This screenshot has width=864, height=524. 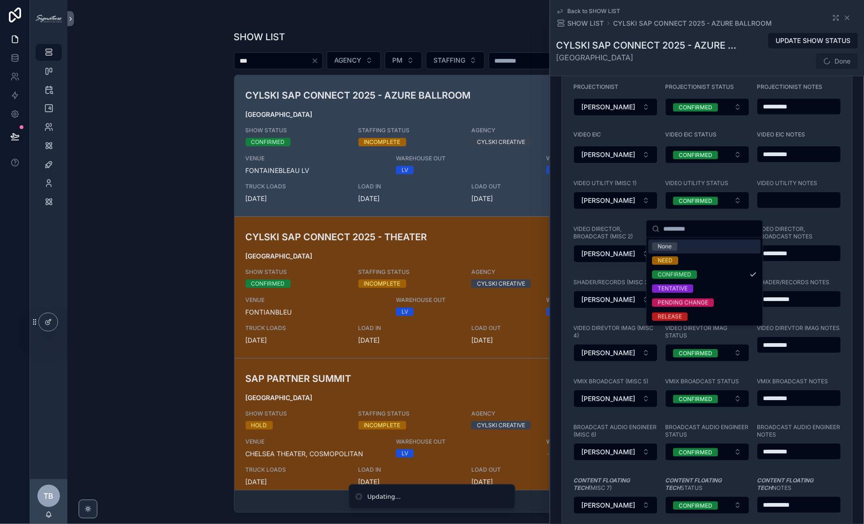 What do you see at coordinates (696, 183) in the screenshot?
I see `span: VIDEO UTILITY STATUS` at bounding box center [696, 183].